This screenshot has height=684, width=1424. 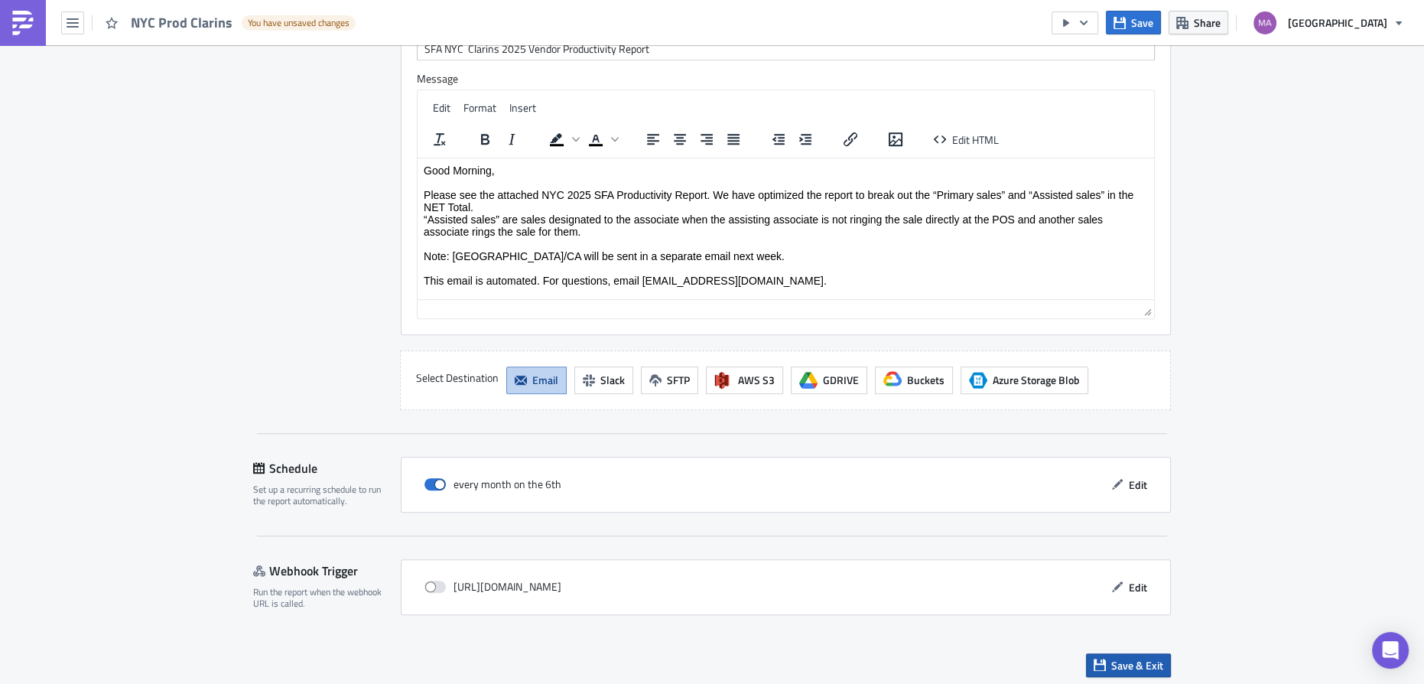 What do you see at coordinates (806, 139) in the screenshot?
I see `button: Increase indent` at bounding box center [806, 139].